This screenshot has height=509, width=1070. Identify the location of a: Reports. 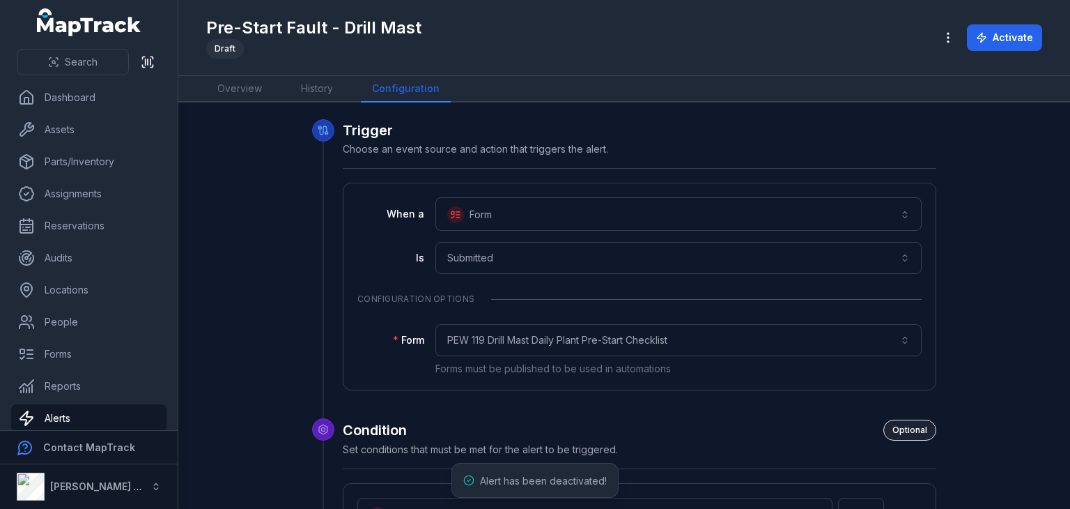
(88, 386).